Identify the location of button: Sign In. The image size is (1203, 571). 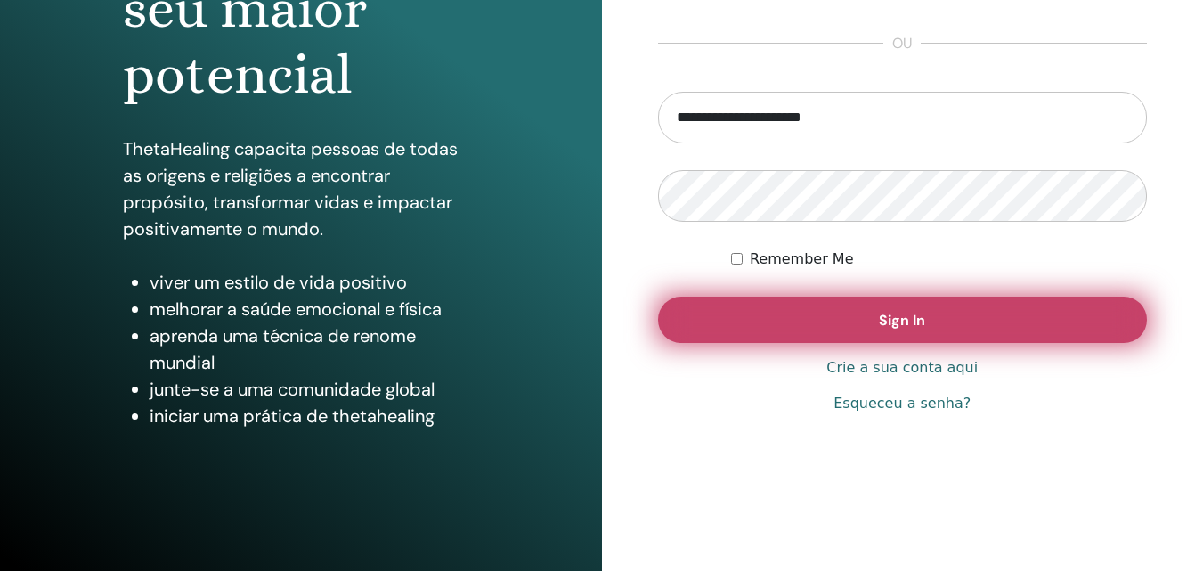
(903, 320).